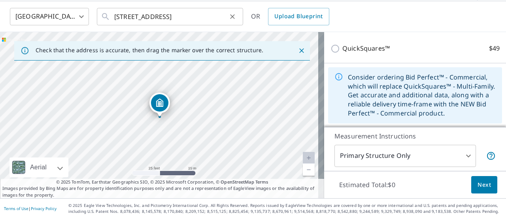 The height and width of the screenshot is (218, 506). What do you see at coordinates (309, 169) in the screenshot?
I see `a: Current Level 20, Zoom Out` at bounding box center [309, 169].